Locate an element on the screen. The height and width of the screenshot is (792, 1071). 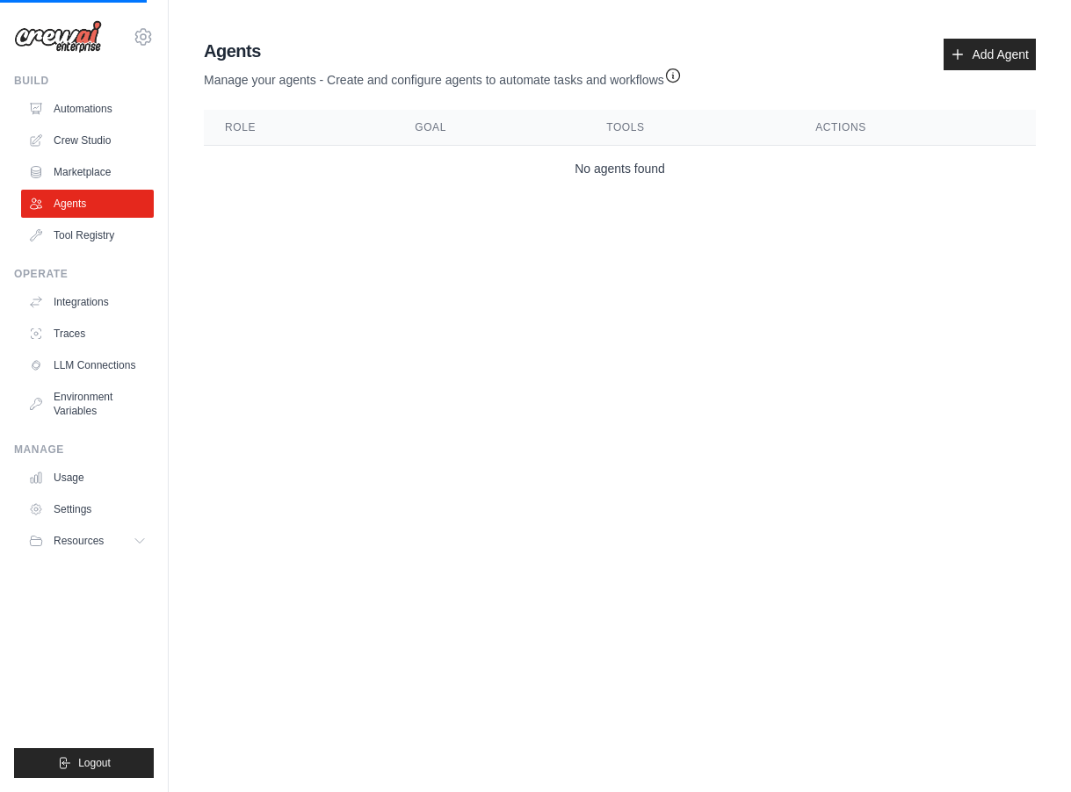
button: Logout is located at coordinates (83, 763).